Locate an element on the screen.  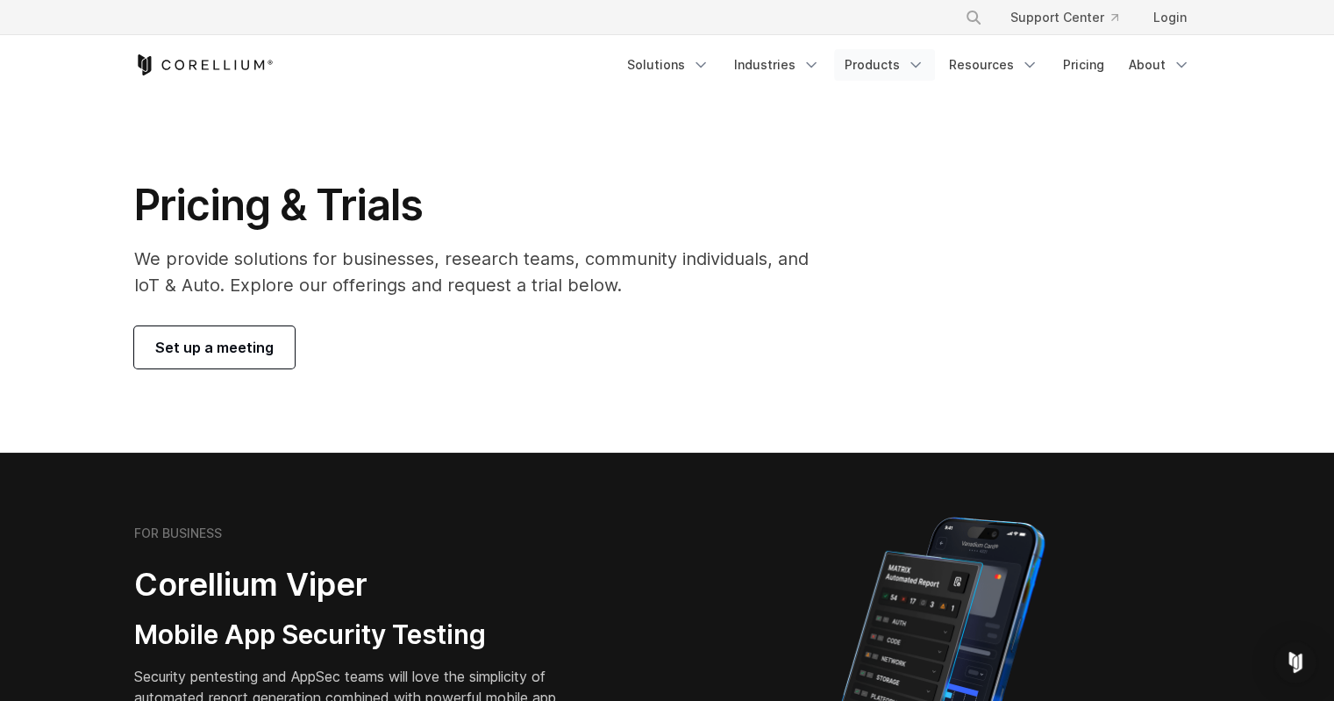
a: Resources is located at coordinates (994, 65).